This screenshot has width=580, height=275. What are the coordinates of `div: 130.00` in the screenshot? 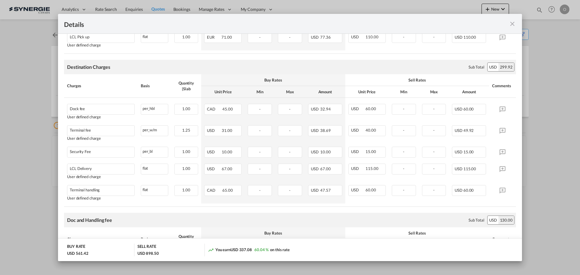 It's located at (507, 220).